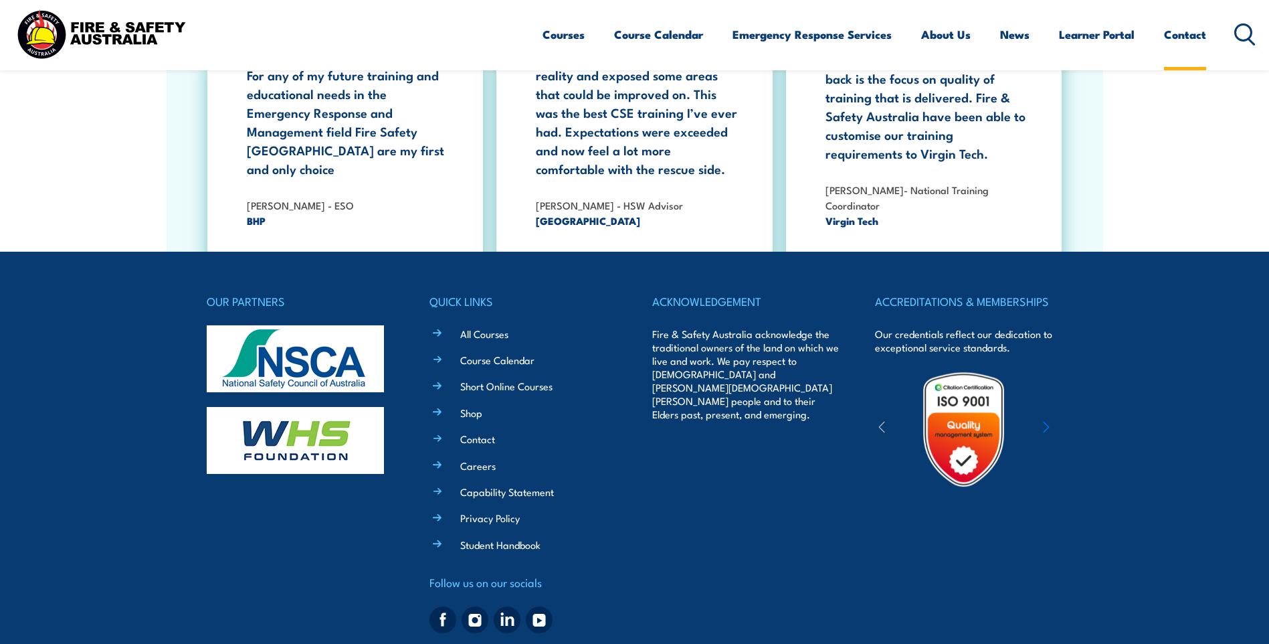 The image size is (1269, 644). Describe the element at coordinates (523, 301) in the screenshot. I see `h4: QUICK LINKS` at that location.